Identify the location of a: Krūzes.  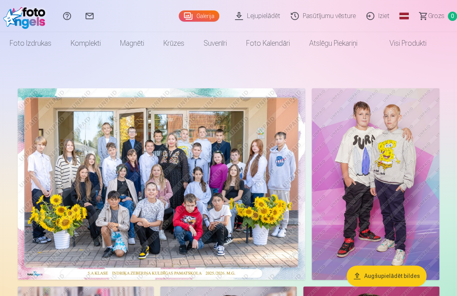
(174, 43).